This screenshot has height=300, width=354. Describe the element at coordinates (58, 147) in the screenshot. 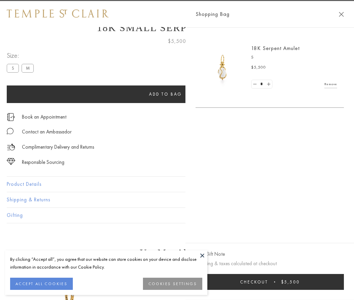

I see `p: Complimentary Delivery and Returns` at that location.